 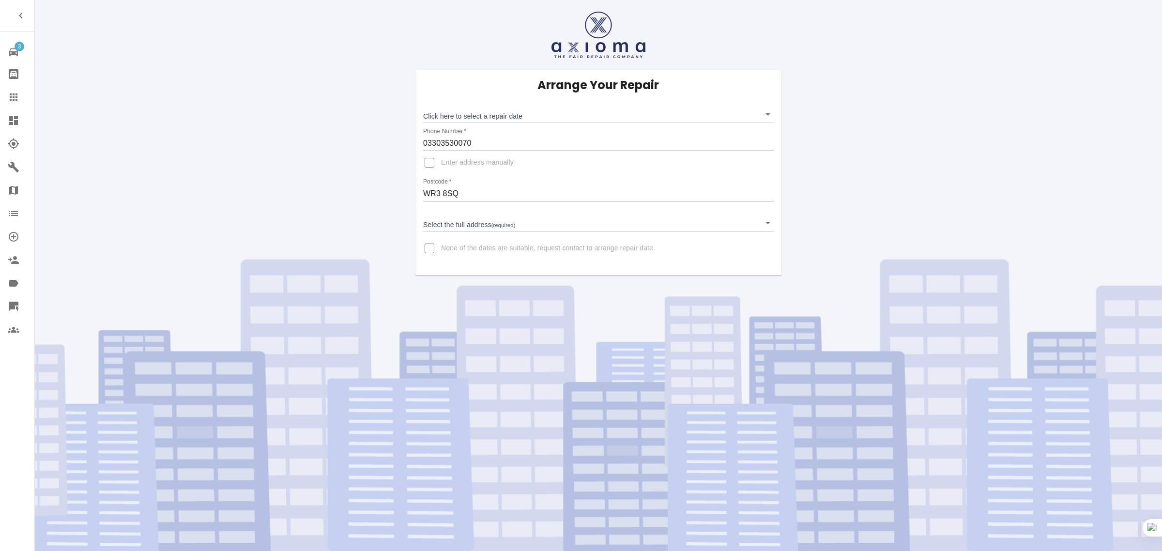 What do you see at coordinates (437, 182) in the screenshot?
I see `label: Postcode` at bounding box center [437, 182].